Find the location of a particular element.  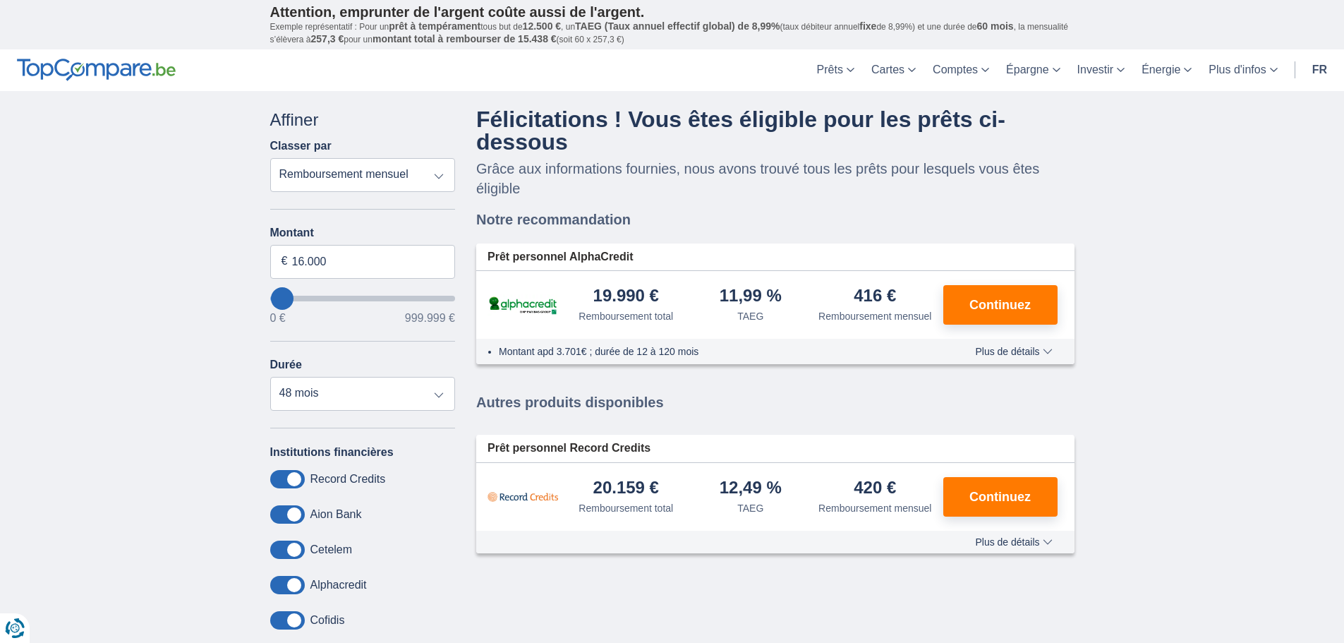

img: pret personnel AlphaCredit is located at coordinates (523, 305).